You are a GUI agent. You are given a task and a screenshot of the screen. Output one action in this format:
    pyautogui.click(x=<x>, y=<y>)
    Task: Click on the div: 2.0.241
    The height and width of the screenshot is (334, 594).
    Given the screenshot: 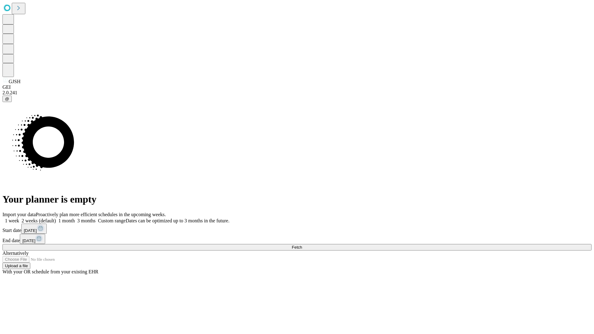 What is the action you would take?
    pyautogui.click(x=297, y=93)
    